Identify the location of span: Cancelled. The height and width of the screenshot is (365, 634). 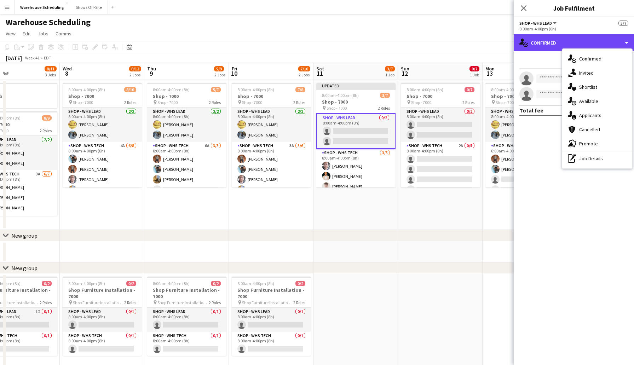
(590, 130).